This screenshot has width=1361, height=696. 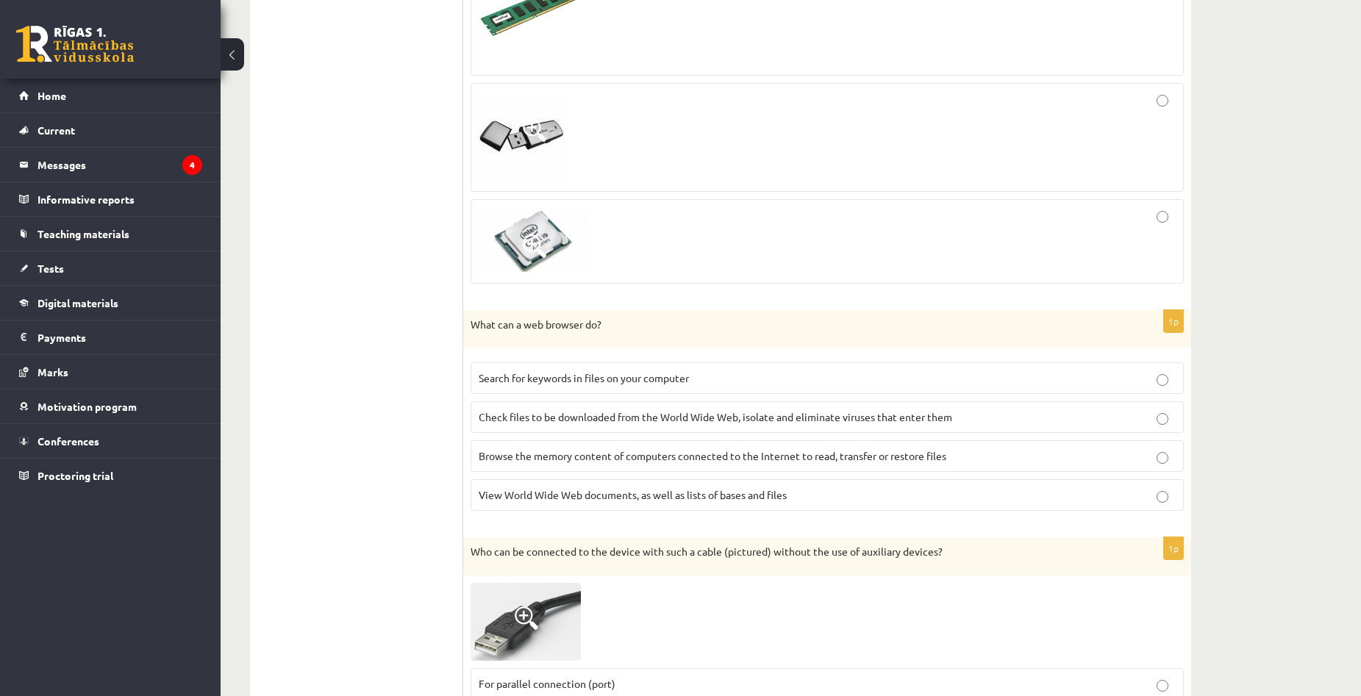 What do you see at coordinates (110, 268) in the screenshot?
I see `a: Tests` at bounding box center [110, 268].